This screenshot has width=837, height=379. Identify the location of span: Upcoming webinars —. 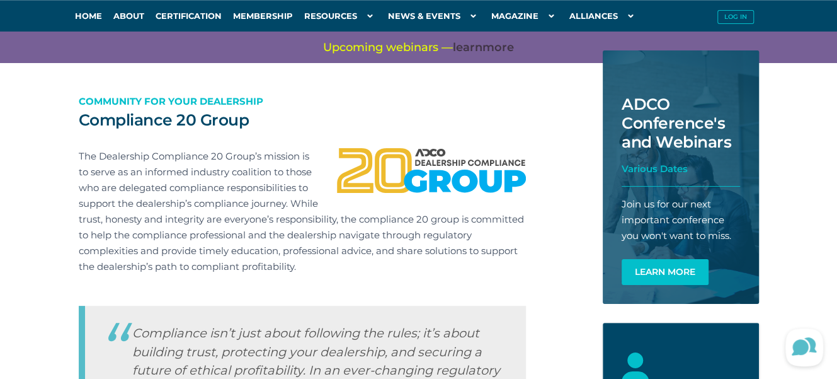
(418, 47).